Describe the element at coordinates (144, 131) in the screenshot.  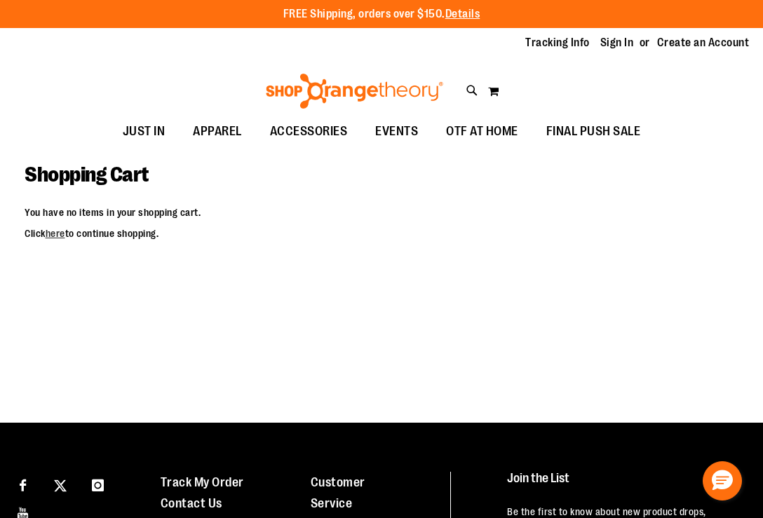
I see `span: JUST IN` at that location.